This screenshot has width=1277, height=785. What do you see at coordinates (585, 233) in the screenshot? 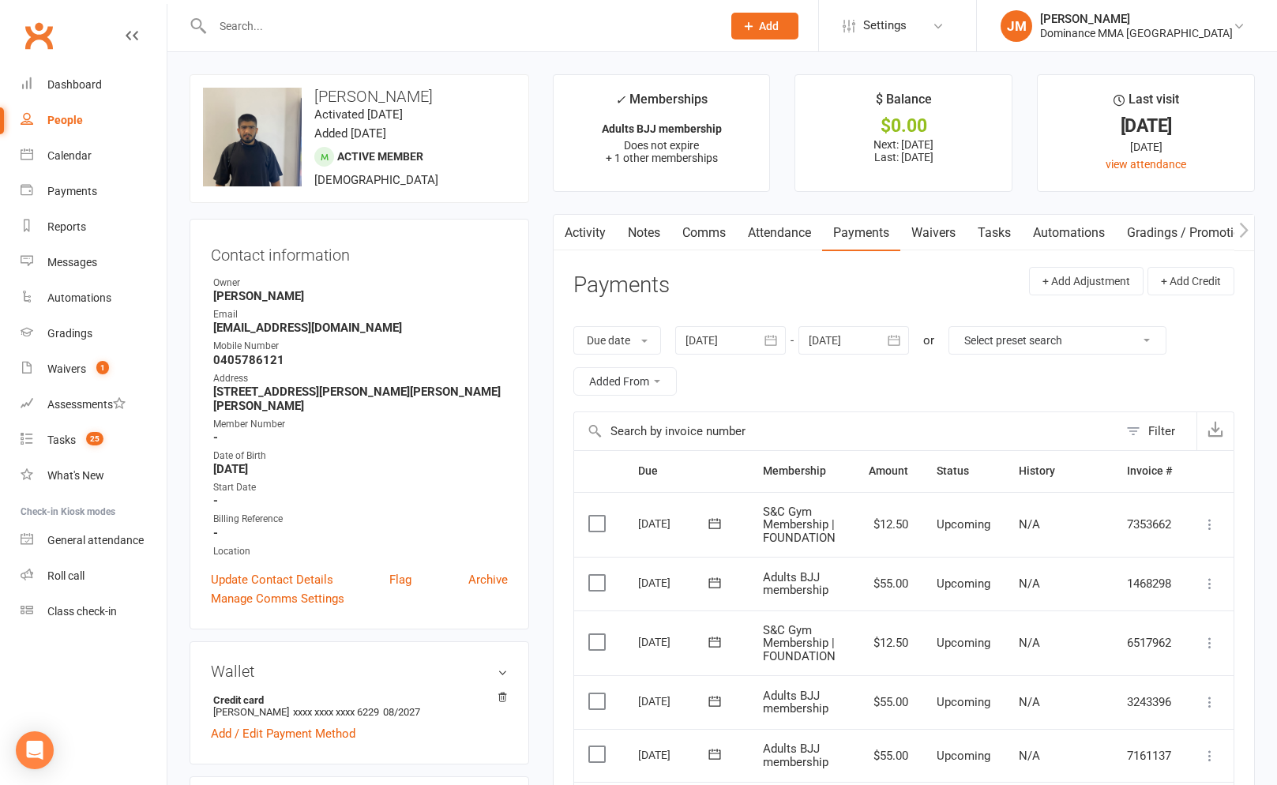
I see `a: Activity` at bounding box center [585, 233].